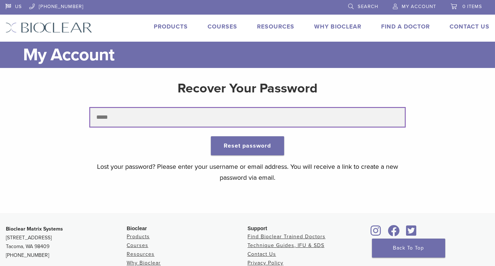 This screenshot has height=266, width=495. What do you see at coordinates (136, 229) in the screenshot?
I see `span: Bioclear` at bounding box center [136, 229].